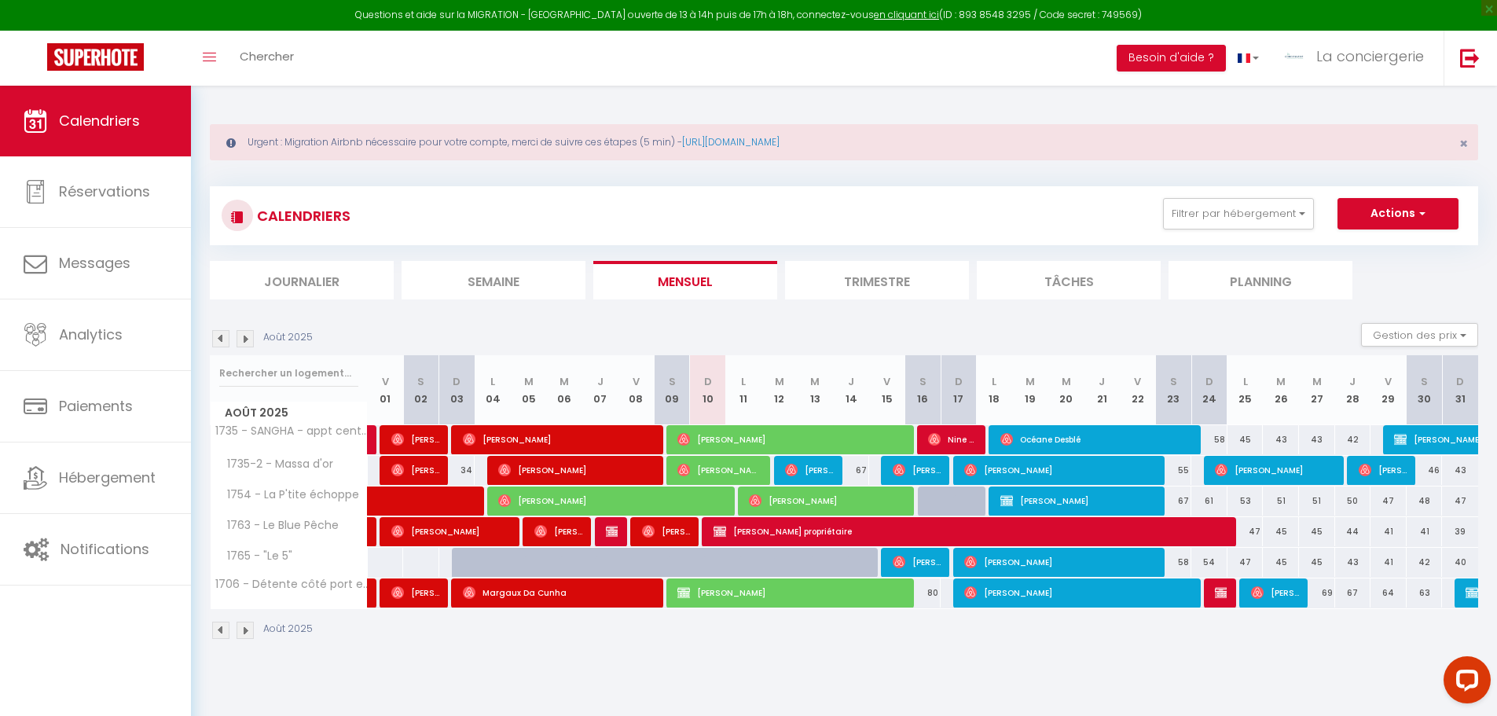  What do you see at coordinates (266, 58) in the screenshot?
I see `a: Chercher` at bounding box center [266, 58].